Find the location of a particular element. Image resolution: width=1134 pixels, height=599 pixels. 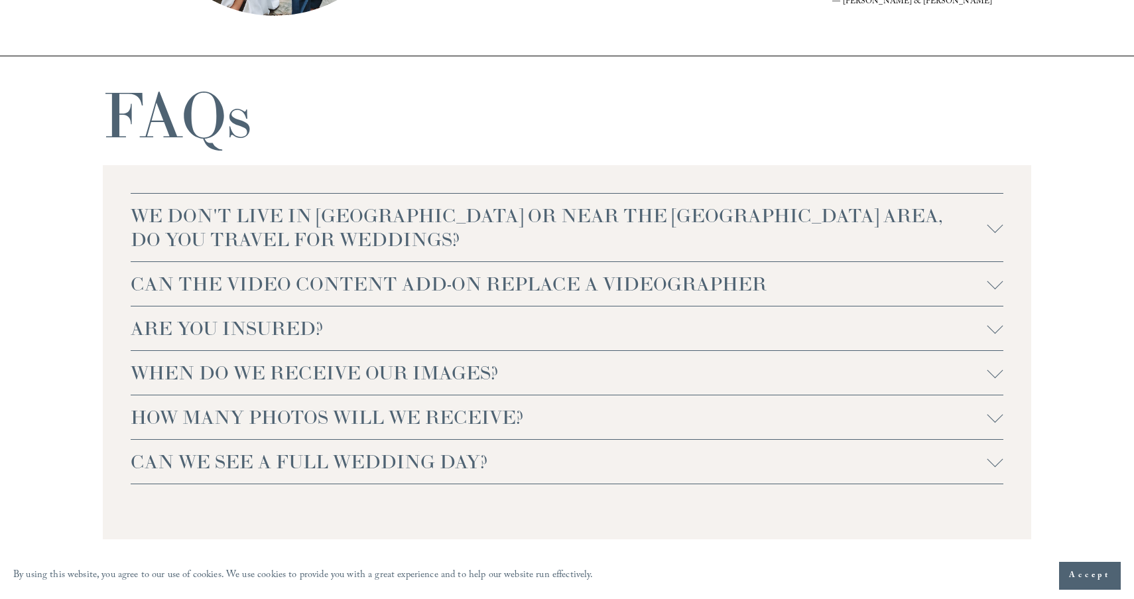

span: CAN WE SEE A FULL WEDDING DAY? is located at coordinates (559, 462).